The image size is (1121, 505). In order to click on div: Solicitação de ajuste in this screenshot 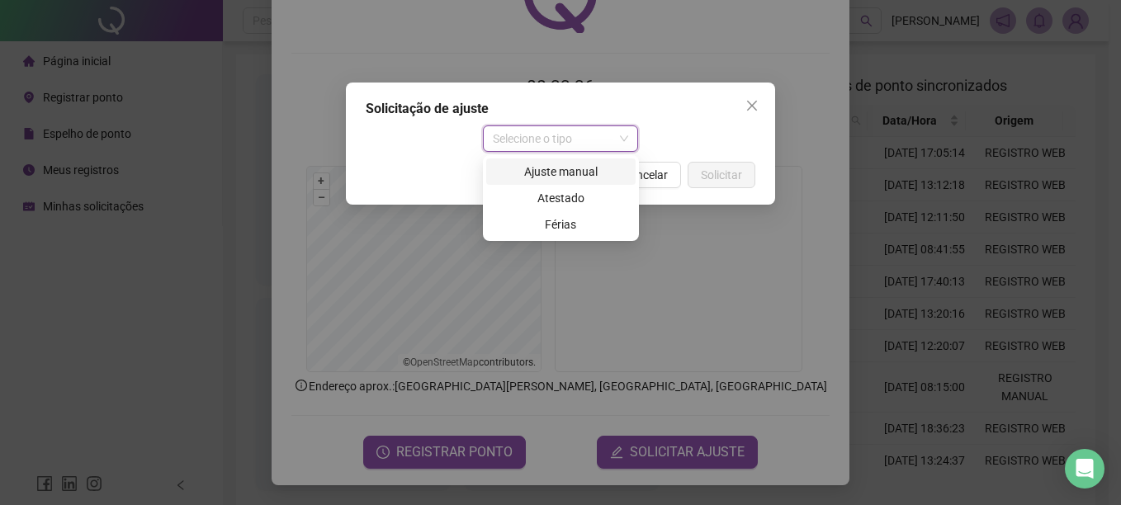, I will do `click(560, 109)`.